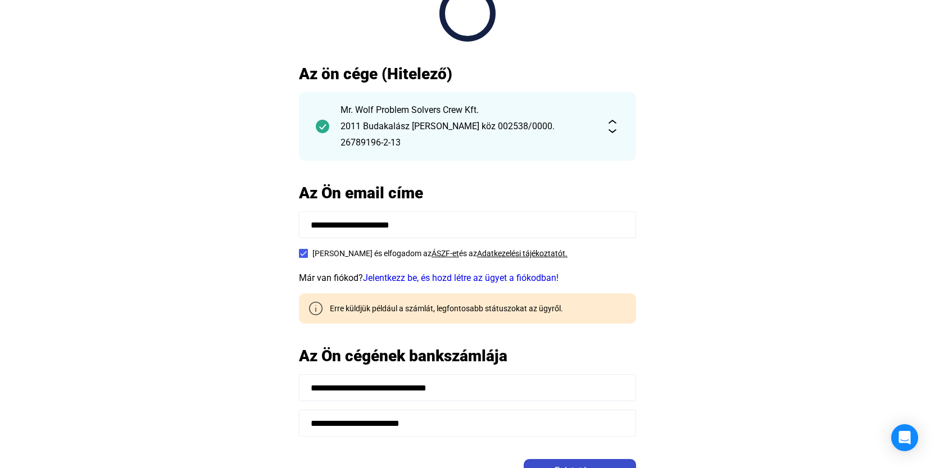  What do you see at coordinates (468, 110) in the screenshot?
I see `div: Mr. Wolf Problem Solvers Crew Kft.` at bounding box center [468, 110].